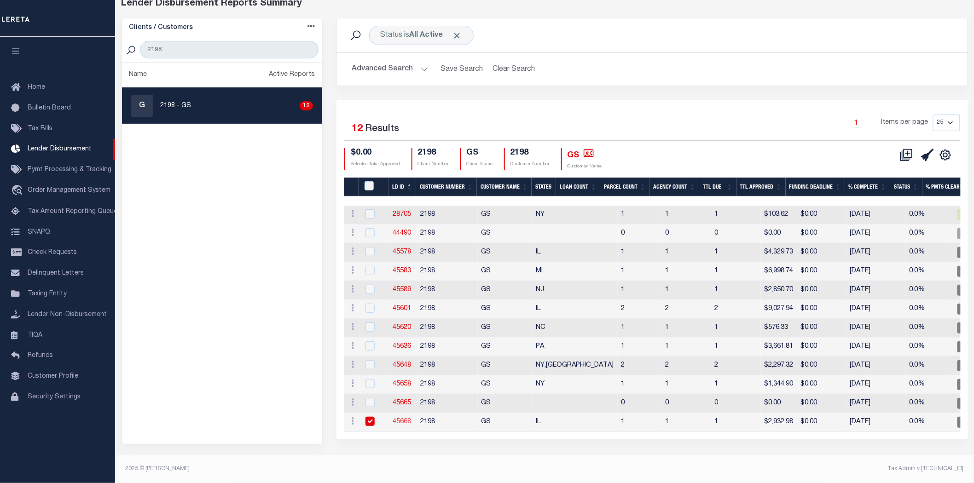 The image size is (974, 483). Describe the element at coordinates (402, 215) in the screenshot. I see `a: 28705` at that location.